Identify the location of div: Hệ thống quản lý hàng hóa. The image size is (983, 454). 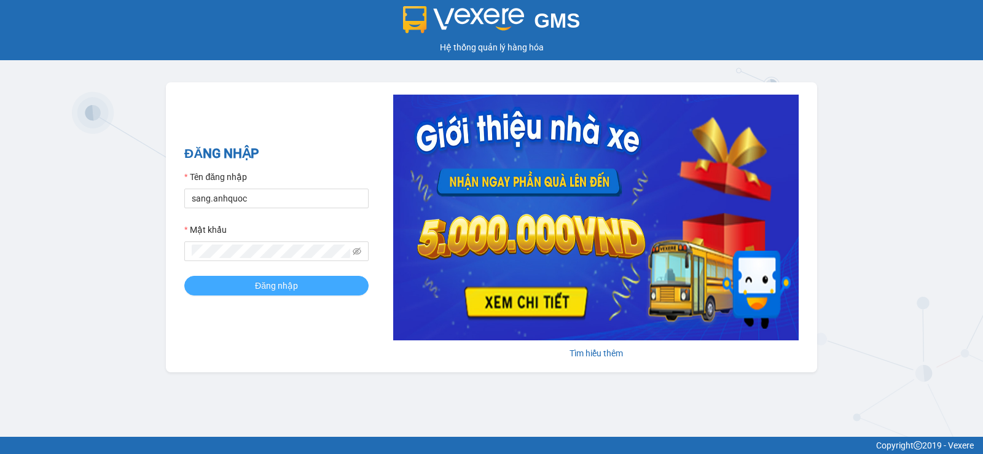
(492, 47).